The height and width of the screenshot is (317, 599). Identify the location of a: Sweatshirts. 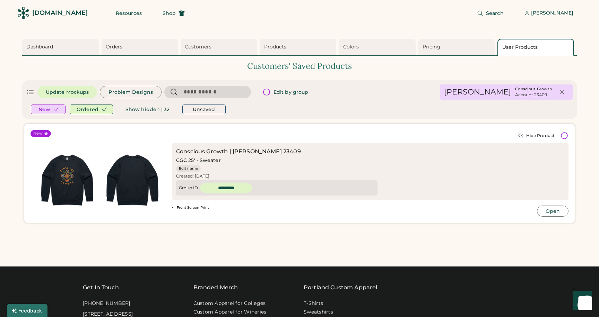
(318, 313).